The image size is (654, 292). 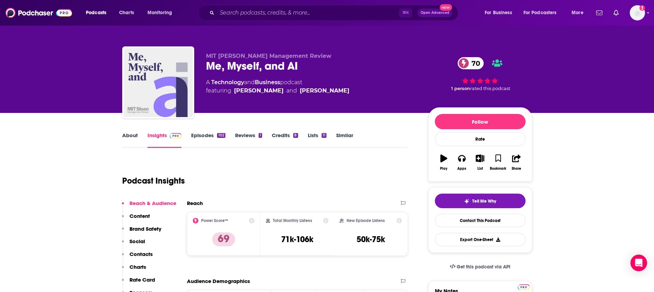 I want to click on button: Open AdvancedNew, so click(x=435, y=13).